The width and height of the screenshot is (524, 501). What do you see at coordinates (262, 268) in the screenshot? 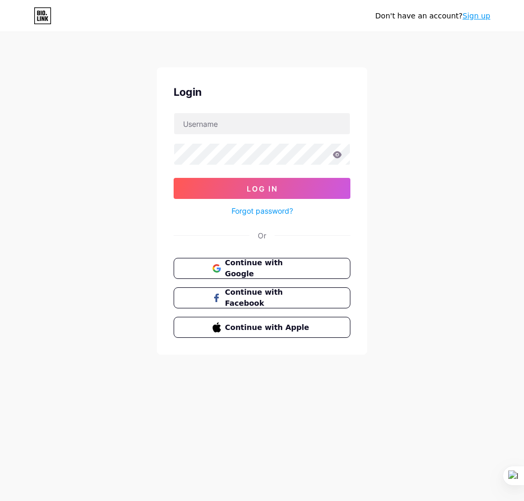
I see `a: Continue with Google` at bounding box center [262, 268].